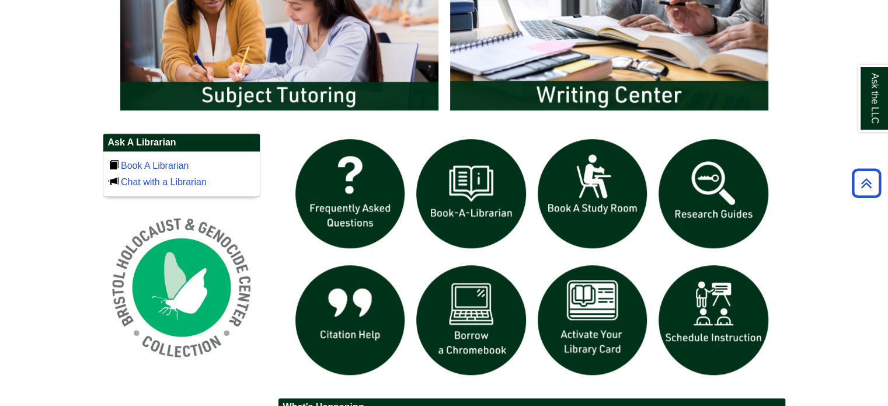 The height and width of the screenshot is (406, 888). What do you see at coordinates (182, 142) in the screenshot?
I see `h2: Ask A Librarian` at bounding box center [182, 142].